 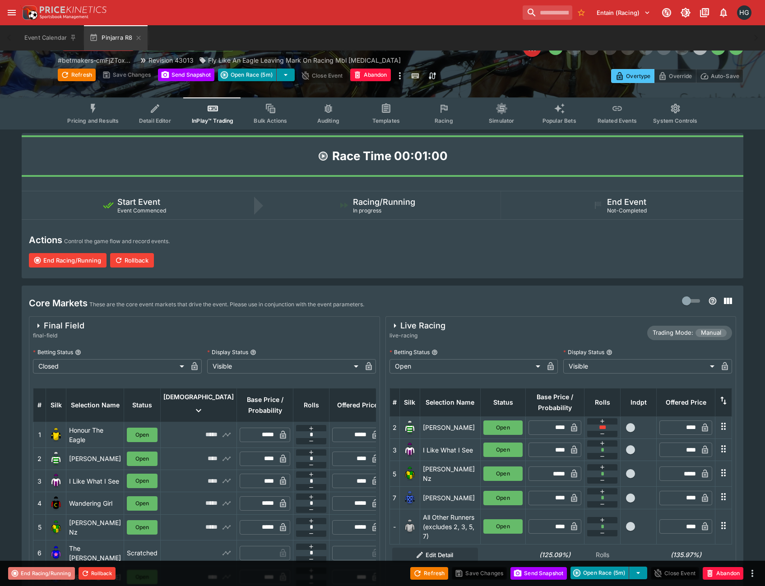 I want to click on h5: End Event, so click(x=626, y=202).